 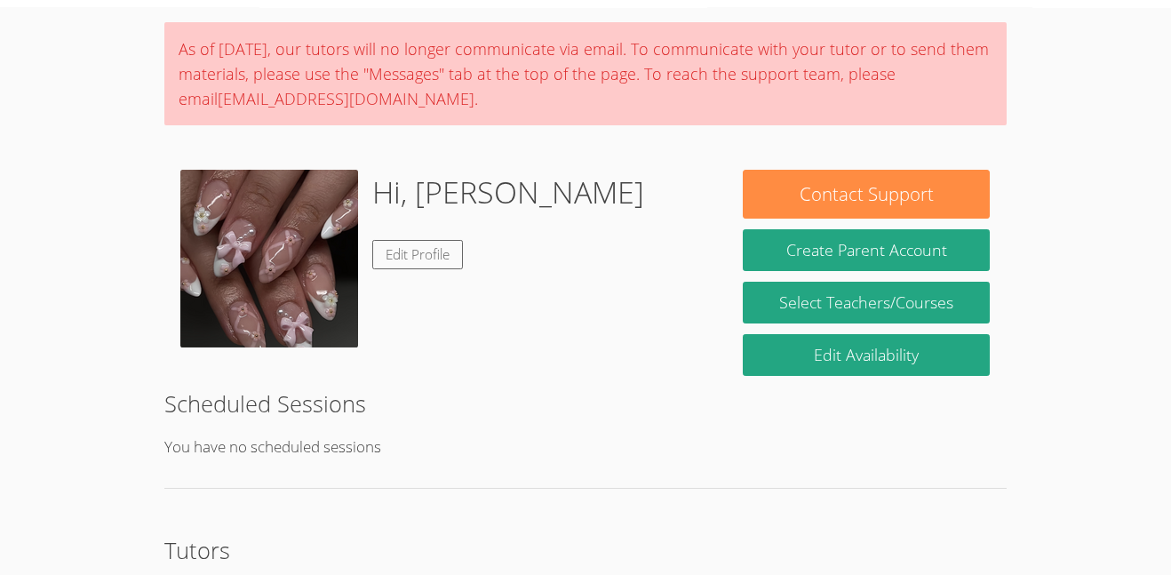 I want to click on button: Create Parent Account, so click(x=866, y=250).